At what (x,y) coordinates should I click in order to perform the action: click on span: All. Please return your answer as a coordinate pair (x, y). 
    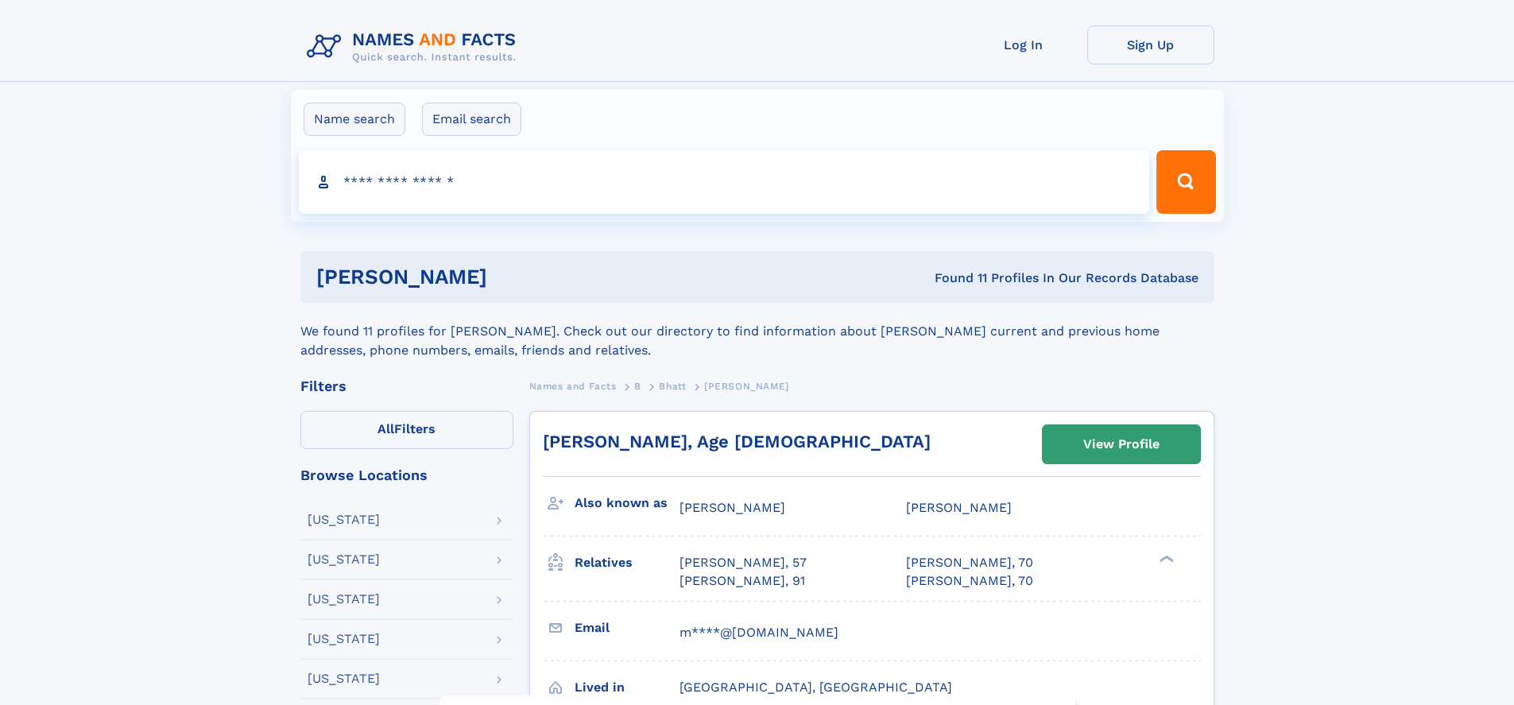
    Looking at the image, I should click on (386, 428).